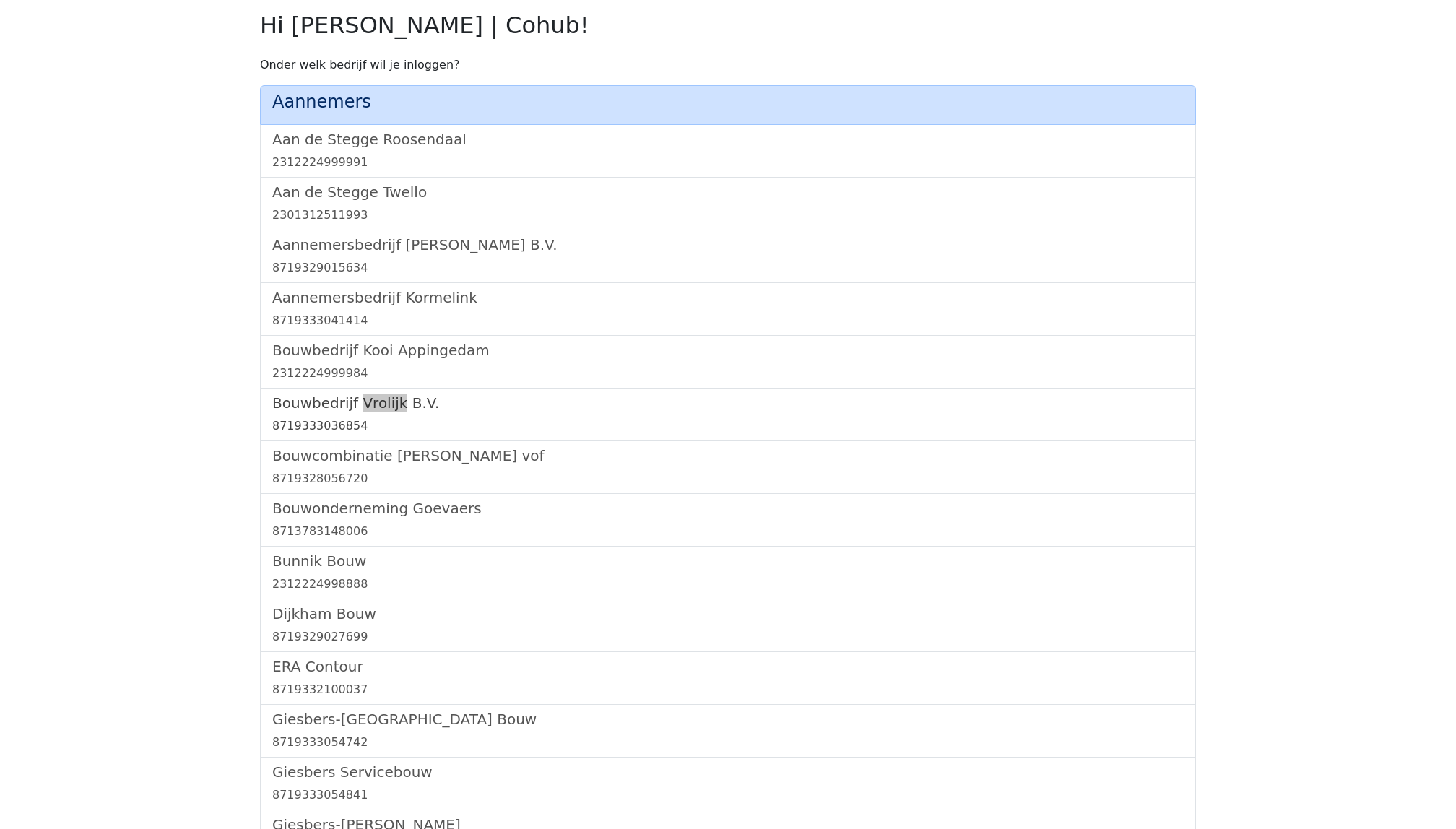 The width and height of the screenshot is (1456, 829). I want to click on h5: Bouwbedrijf Kooi Appingedam, so click(728, 350).